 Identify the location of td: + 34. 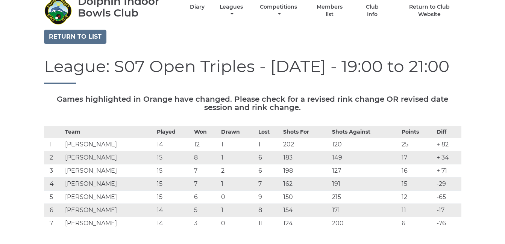
(448, 158).